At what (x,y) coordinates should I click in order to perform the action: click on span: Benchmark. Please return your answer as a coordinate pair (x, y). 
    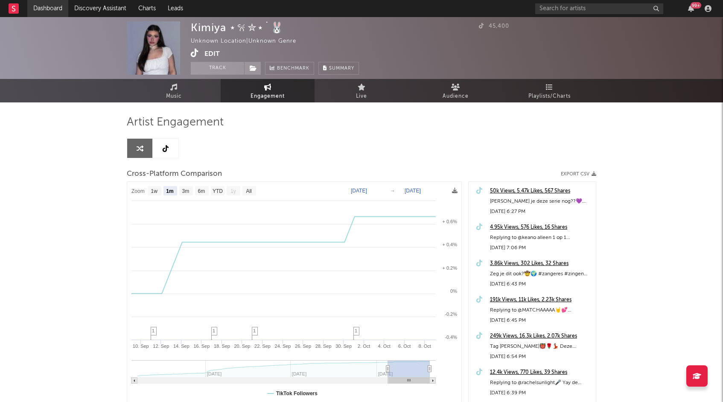
    Looking at the image, I should click on (293, 69).